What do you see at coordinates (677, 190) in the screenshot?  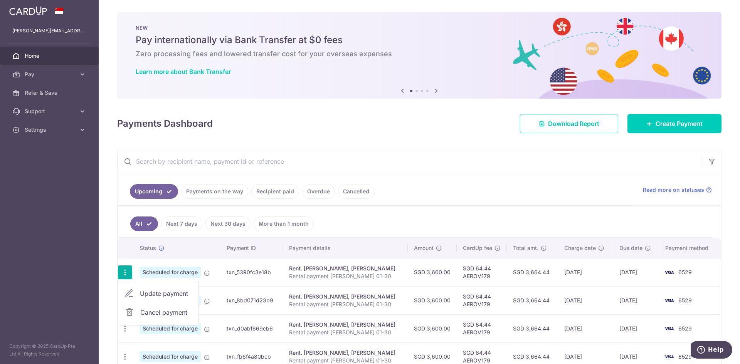 I see `a: Read more on statuses` at bounding box center [677, 190].